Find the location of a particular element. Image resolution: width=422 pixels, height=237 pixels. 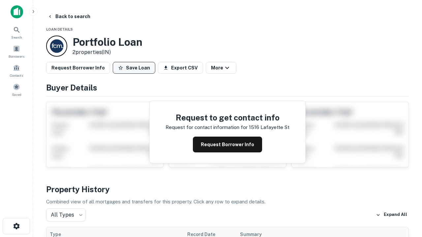

h4: Request to get contact info is located at coordinates (227, 118).